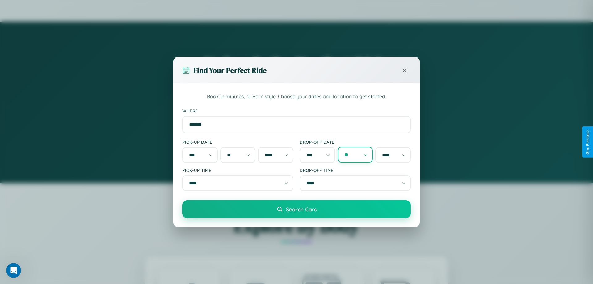  I want to click on label: Where, so click(297, 111).